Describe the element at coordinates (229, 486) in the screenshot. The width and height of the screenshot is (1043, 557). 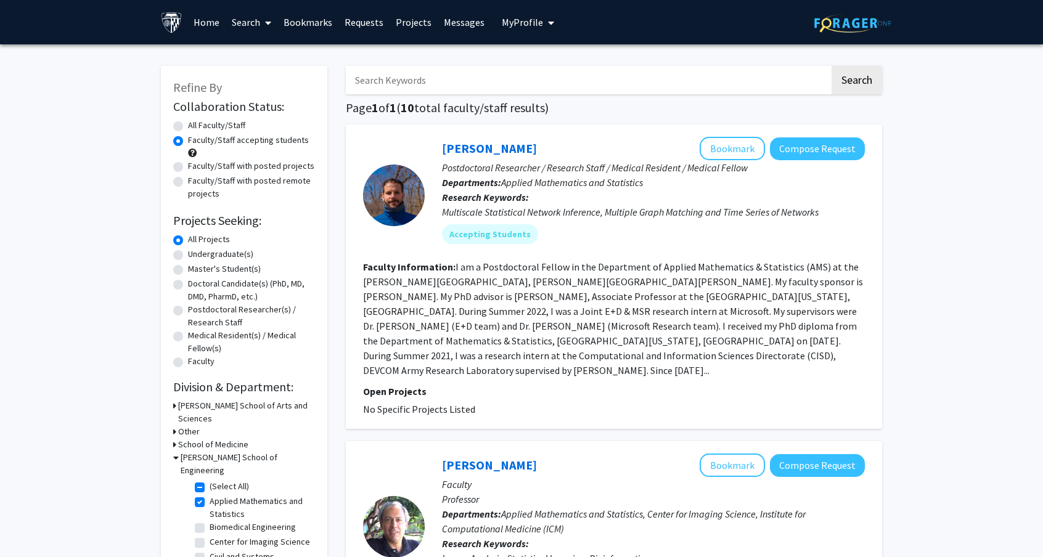
I see `label: (Select All)` at that location.